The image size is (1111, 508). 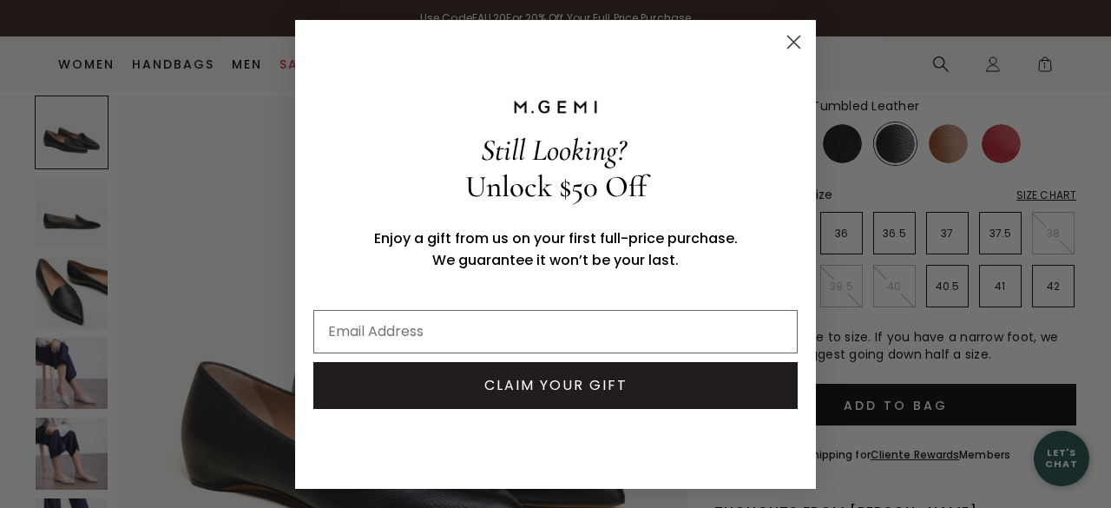 I want to click on img: M.GEMI, so click(x=555, y=107).